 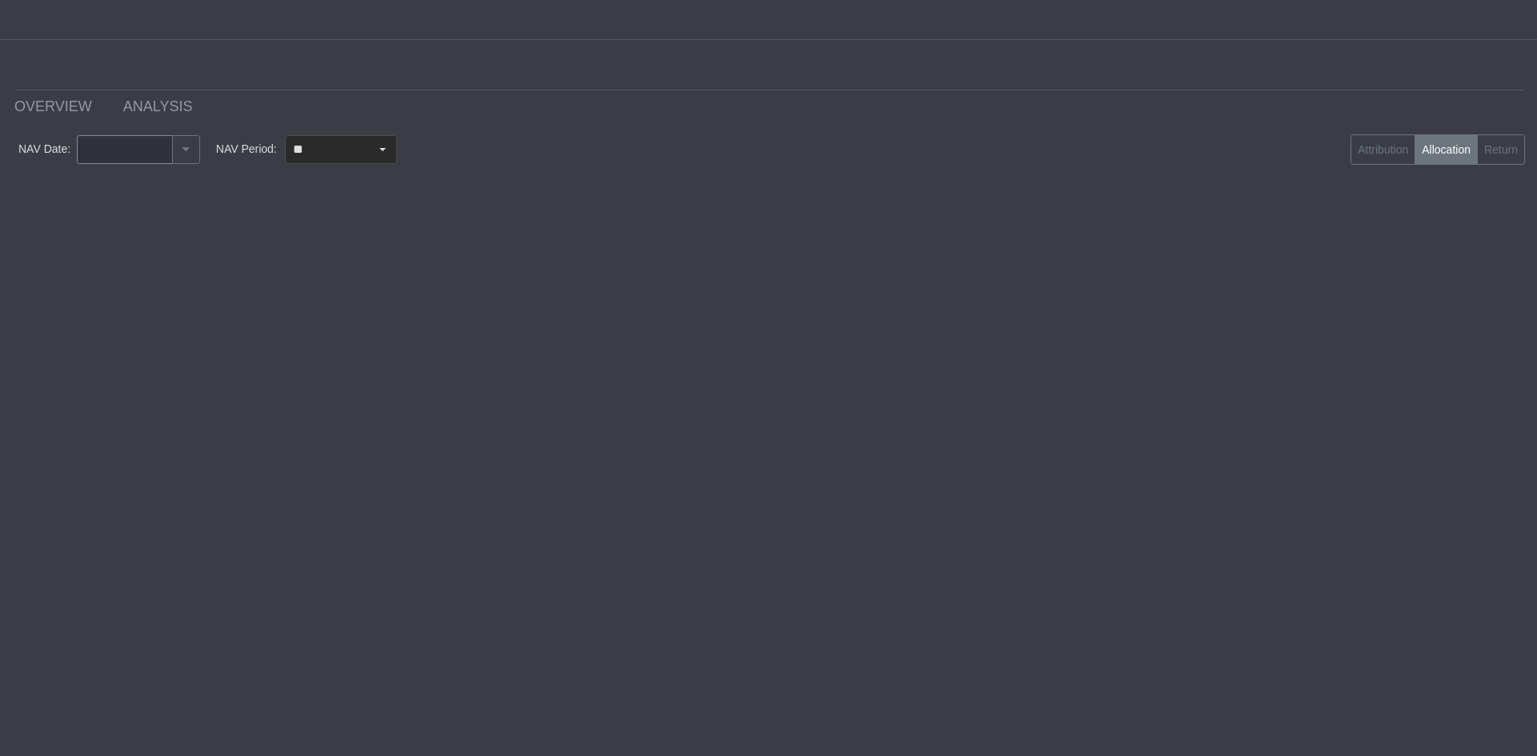 I want to click on a: OVERVIEW, so click(x=57, y=106).